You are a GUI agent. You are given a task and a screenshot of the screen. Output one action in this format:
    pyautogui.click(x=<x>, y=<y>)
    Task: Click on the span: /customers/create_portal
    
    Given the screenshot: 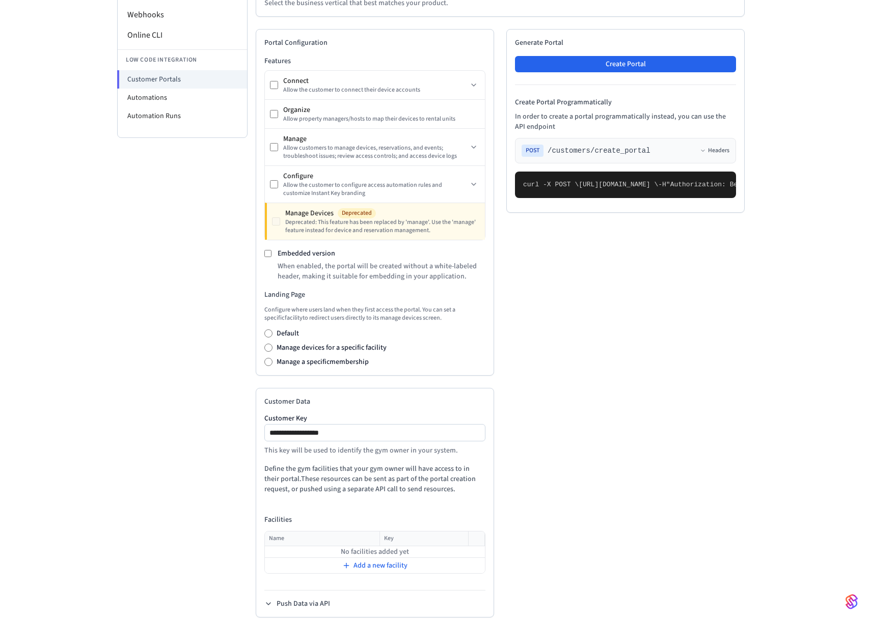 What is the action you would take?
    pyautogui.click(x=599, y=151)
    